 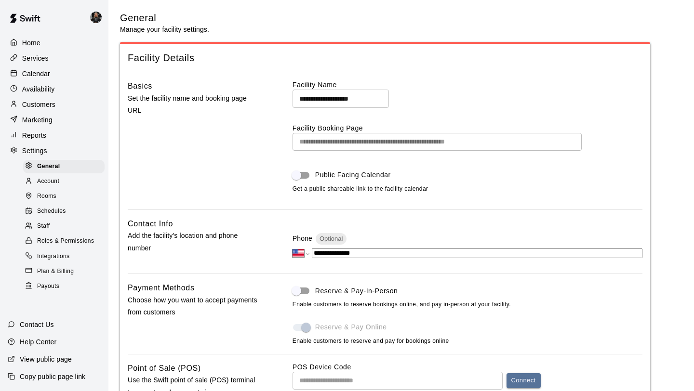 I want to click on h6: Contact Info, so click(x=150, y=224).